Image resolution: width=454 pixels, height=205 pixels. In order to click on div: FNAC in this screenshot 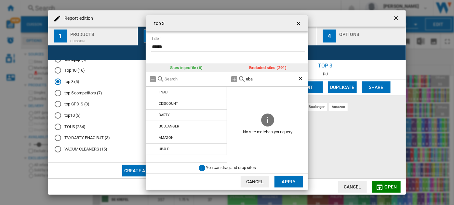, I will do `click(163, 92)`.